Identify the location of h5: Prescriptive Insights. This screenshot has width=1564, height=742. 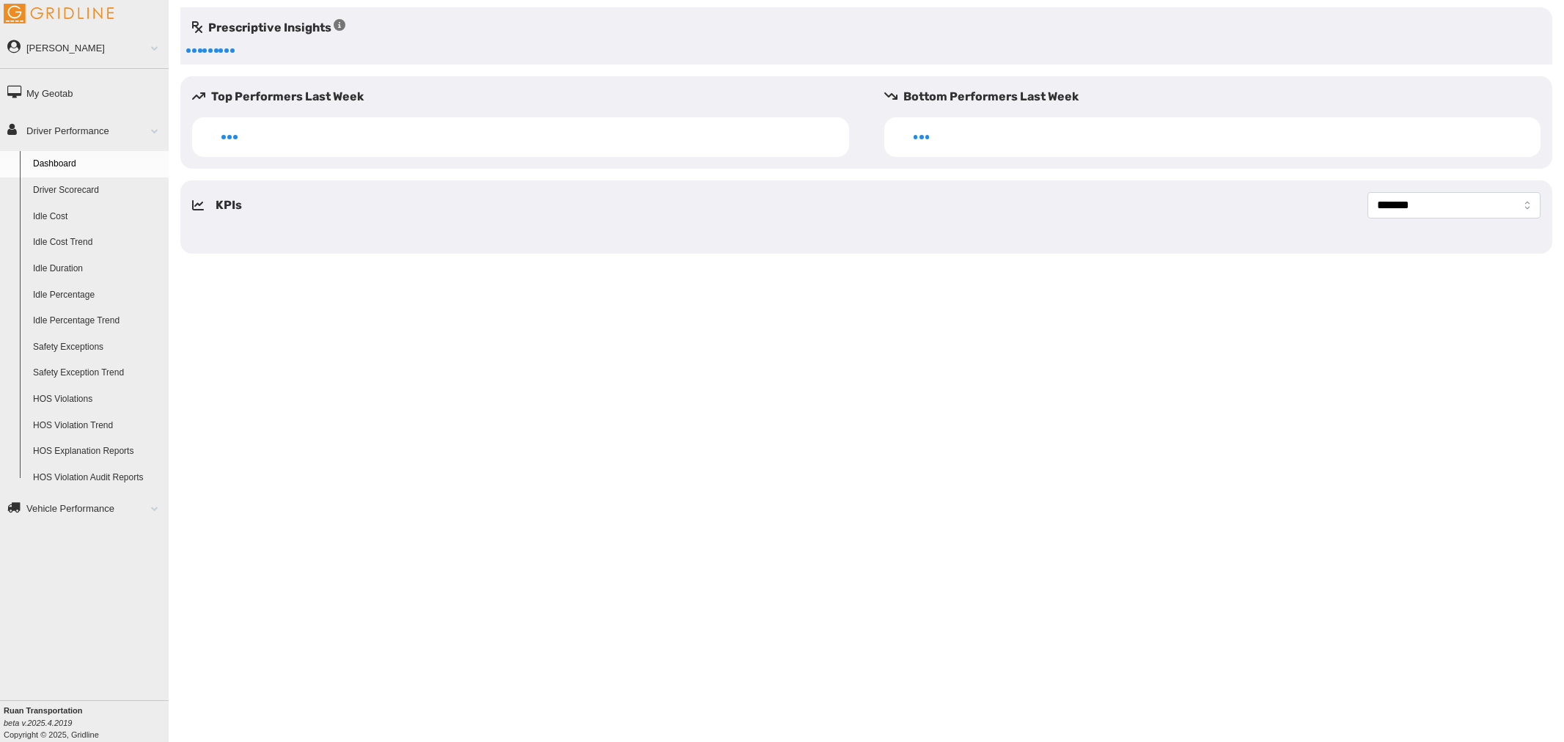
(268, 28).